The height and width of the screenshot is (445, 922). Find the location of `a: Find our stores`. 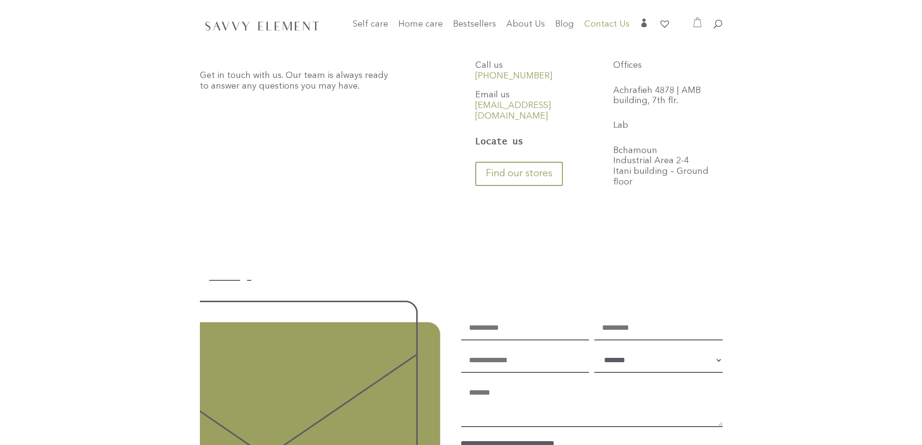

a: Find our stores is located at coordinates (519, 174).